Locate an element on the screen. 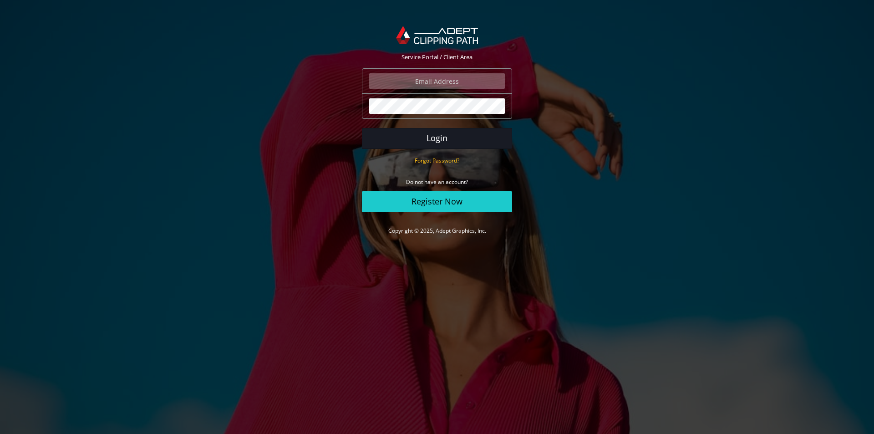  small: Do not have an account? is located at coordinates (437, 182).